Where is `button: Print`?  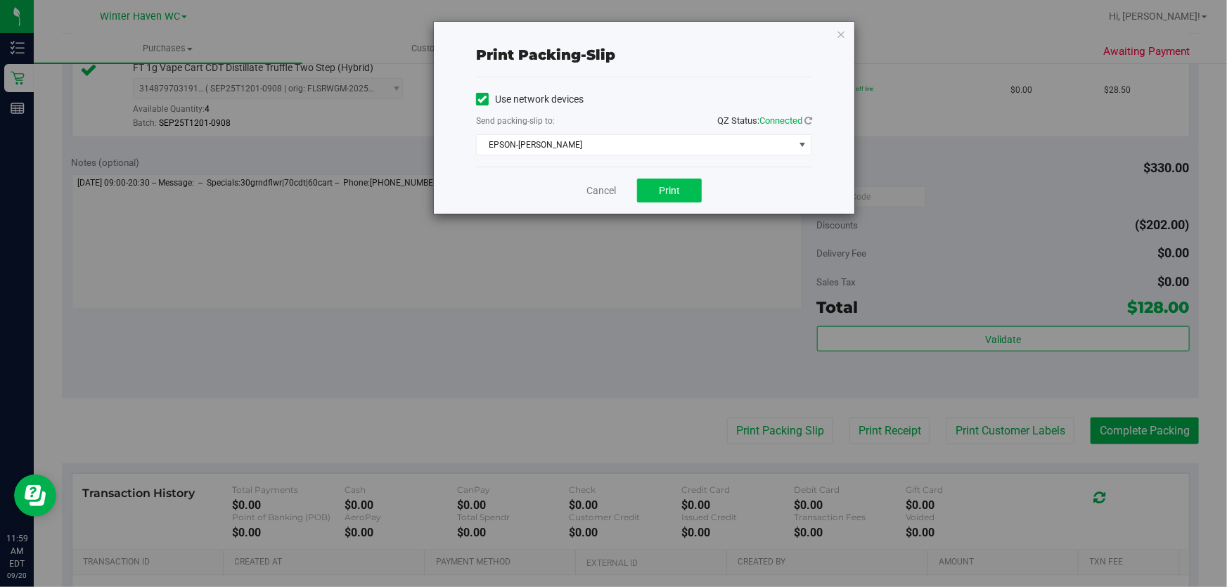
button: Print is located at coordinates (669, 191).